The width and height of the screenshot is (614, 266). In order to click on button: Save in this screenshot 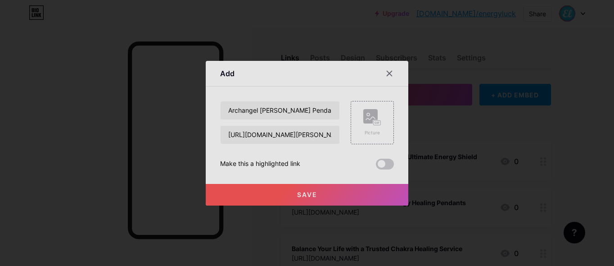, I will do `click(307, 195)`.